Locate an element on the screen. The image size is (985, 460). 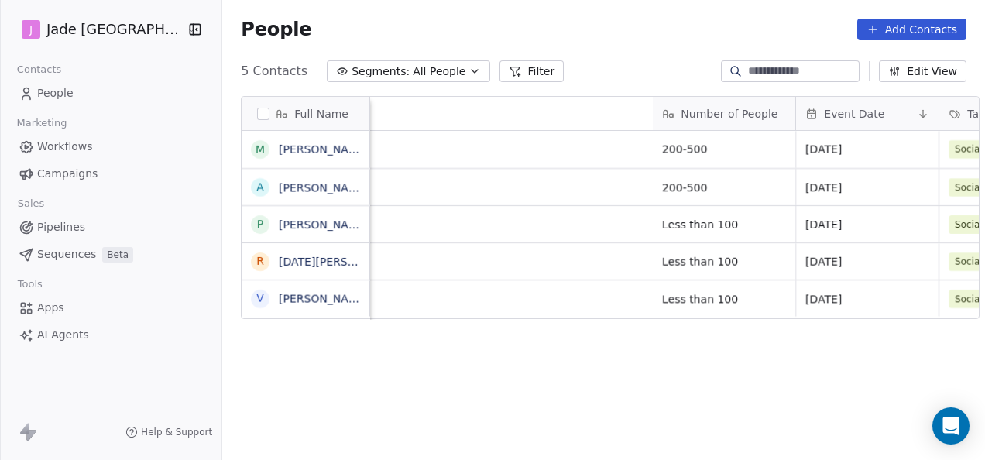
span: Marketing is located at coordinates (42, 123).